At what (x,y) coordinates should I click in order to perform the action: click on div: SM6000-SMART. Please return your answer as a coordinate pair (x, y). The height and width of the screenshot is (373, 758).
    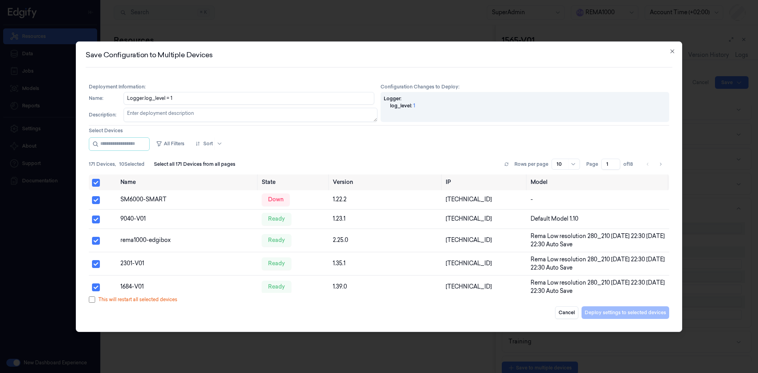
    Looking at the image, I should click on (188, 199).